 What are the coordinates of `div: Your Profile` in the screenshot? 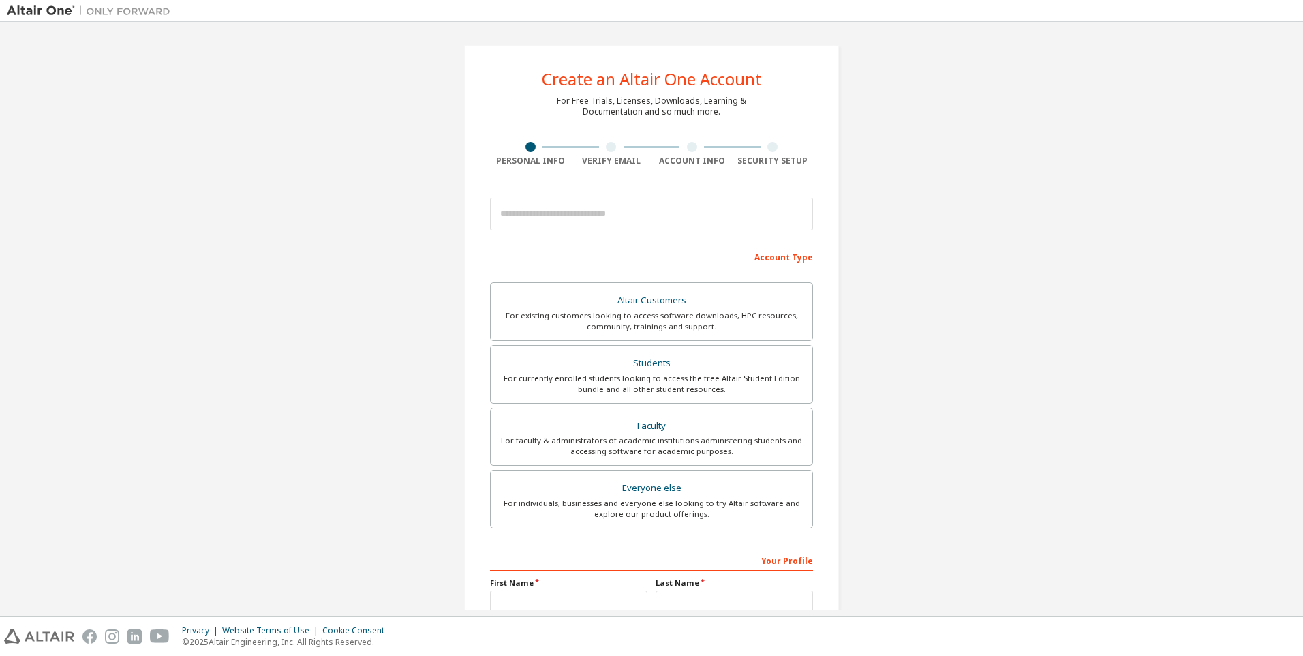 It's located at (651, 559).